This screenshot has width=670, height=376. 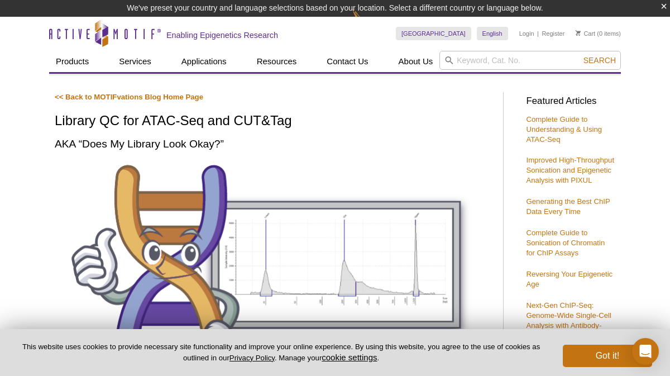 What do you see at coordinates (273, 144) in the screenshot?
I see `h2: AKA “Does My Library Look Okay?”` at bounding box center [273, 144].